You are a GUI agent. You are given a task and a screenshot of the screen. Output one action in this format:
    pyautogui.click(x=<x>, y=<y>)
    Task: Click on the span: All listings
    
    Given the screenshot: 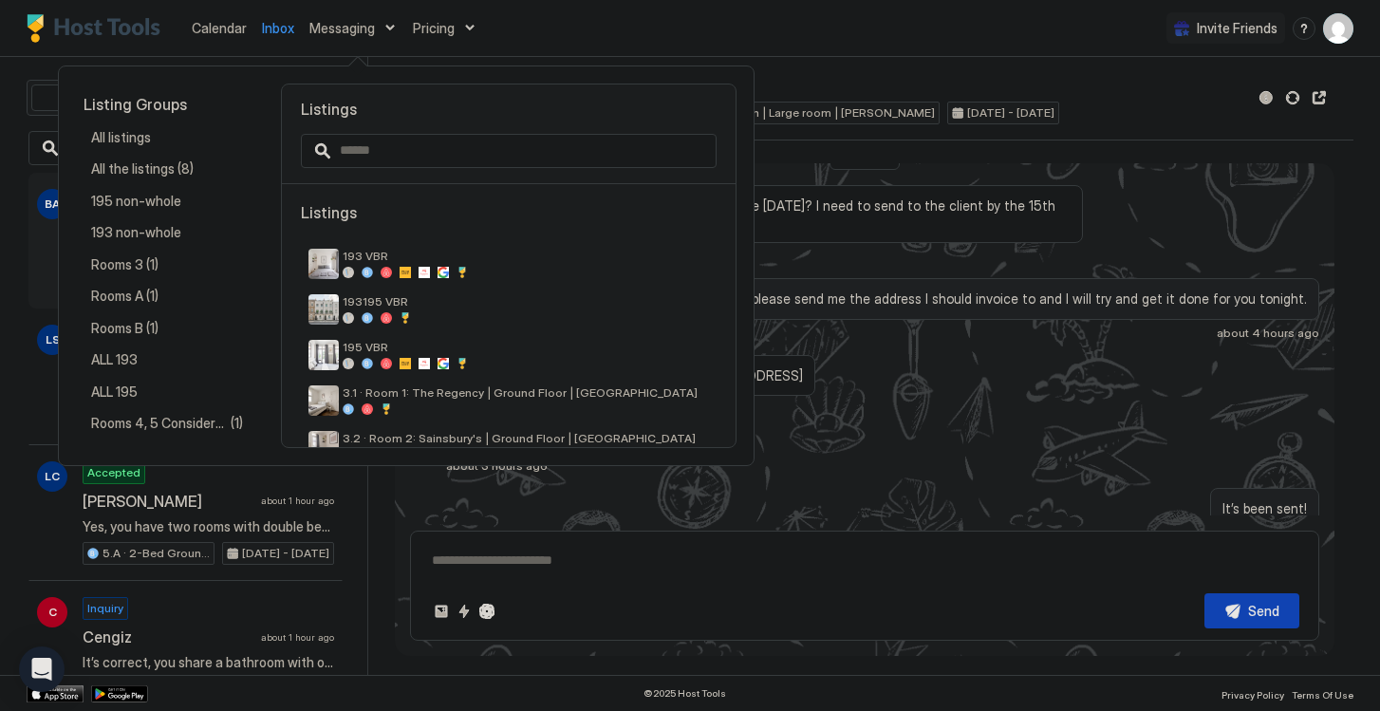 What is the action you would take?
    pyautogui.click(x=122, y=138)
    